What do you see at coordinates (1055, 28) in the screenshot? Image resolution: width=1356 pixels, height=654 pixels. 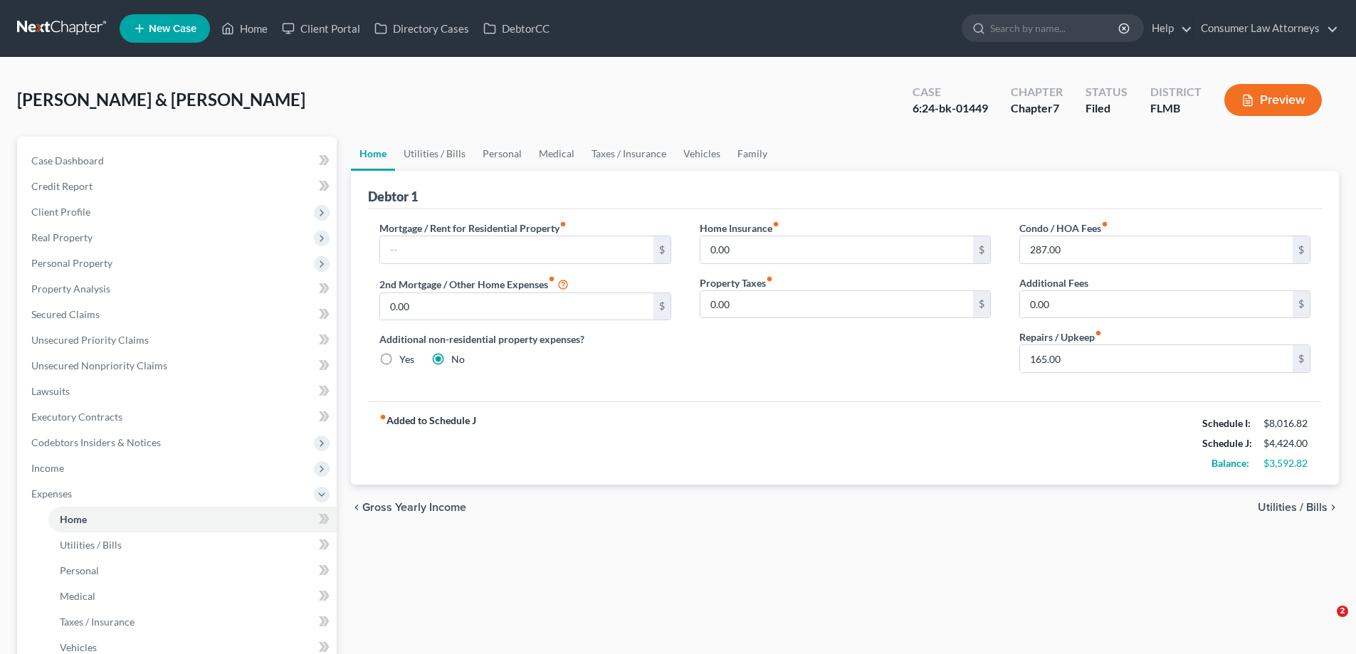 I see `input: Search by name...` at bounding box center [1055, 28].